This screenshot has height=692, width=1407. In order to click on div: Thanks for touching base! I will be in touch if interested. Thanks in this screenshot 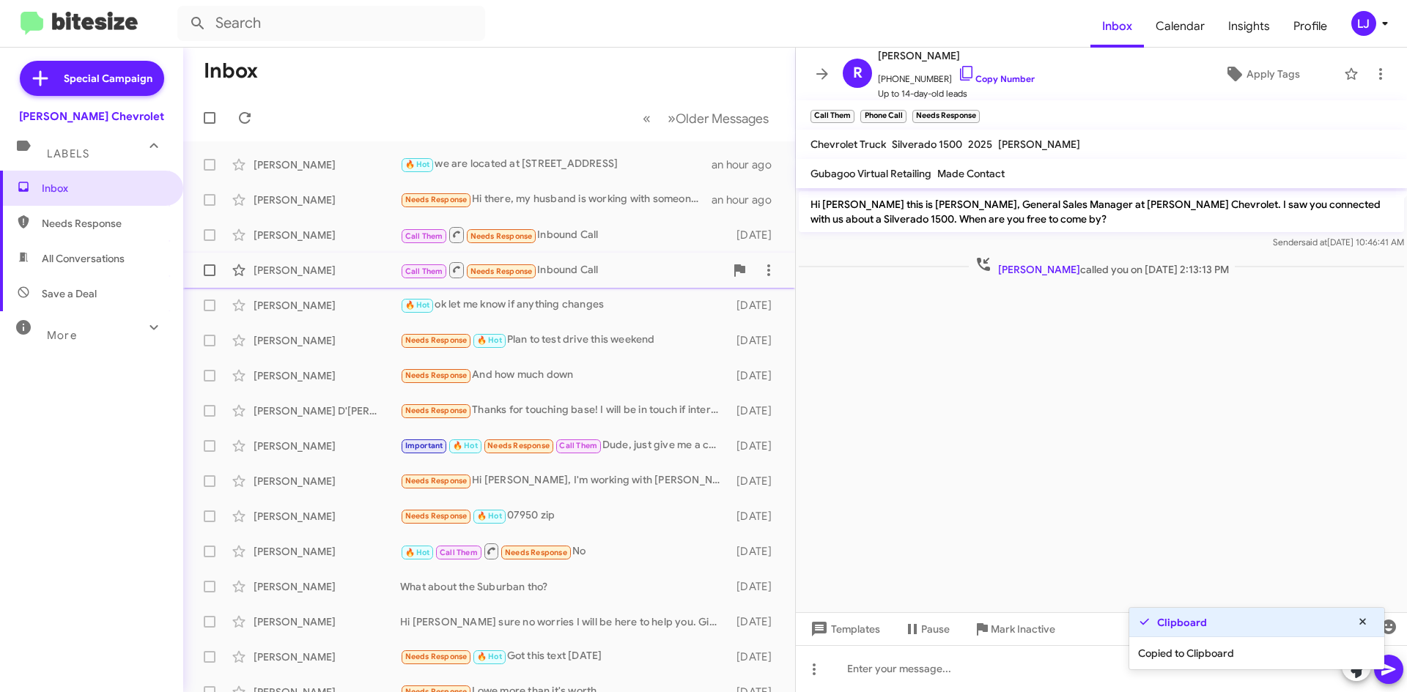, I will do `click(564, 410)`.